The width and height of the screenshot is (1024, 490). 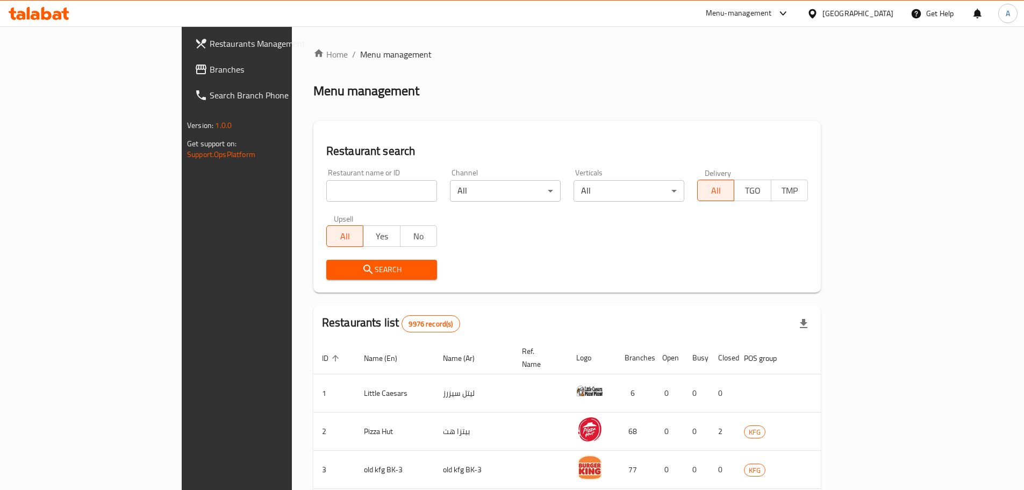 I want to click on span: Branches, so click(x=277, y=69).